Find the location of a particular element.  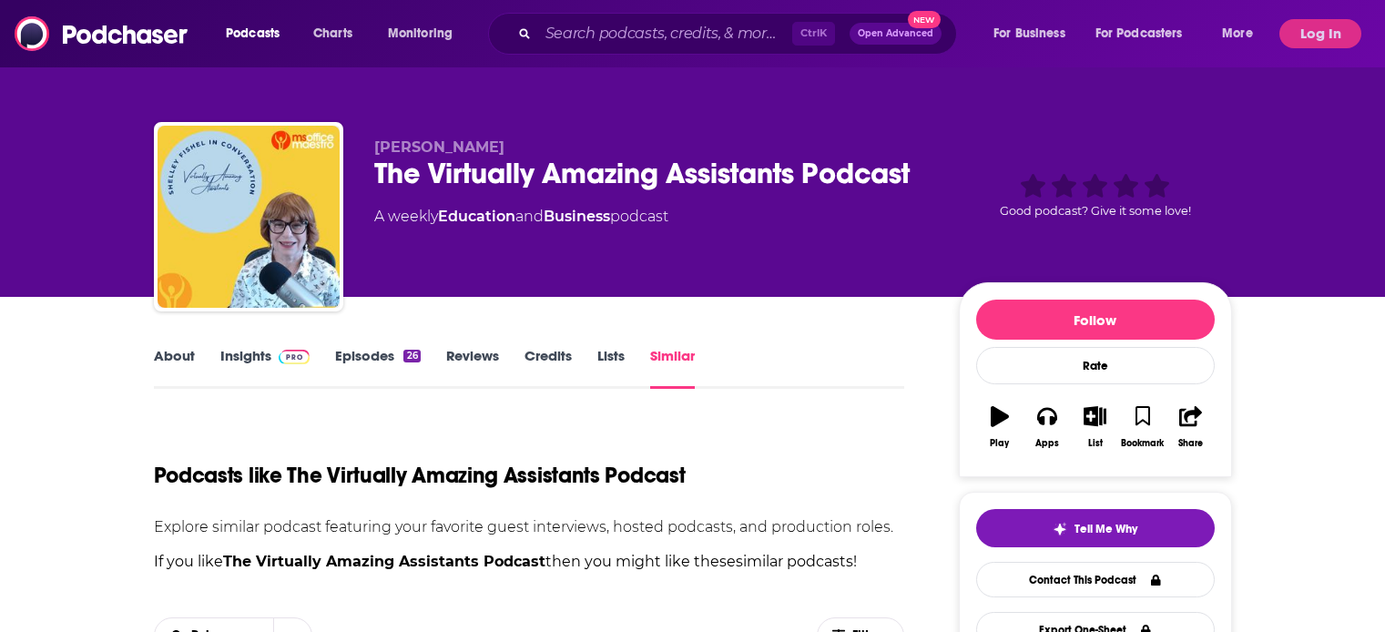

a: Charts is located at coordinates (332, 34).